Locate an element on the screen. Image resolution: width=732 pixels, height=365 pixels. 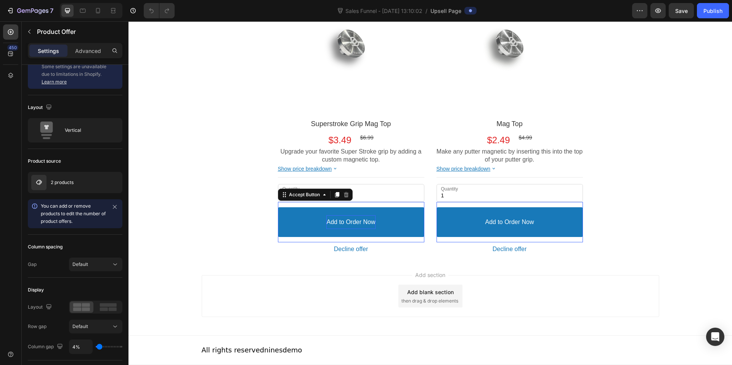
img: product feature img is located at coordinates (39, 183).